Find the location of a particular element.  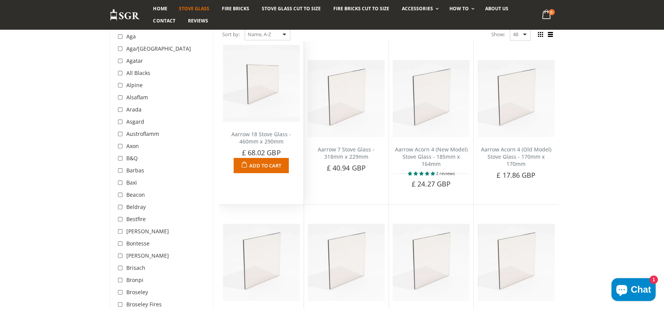

span: B&Q is located at coordinates (132, 158).